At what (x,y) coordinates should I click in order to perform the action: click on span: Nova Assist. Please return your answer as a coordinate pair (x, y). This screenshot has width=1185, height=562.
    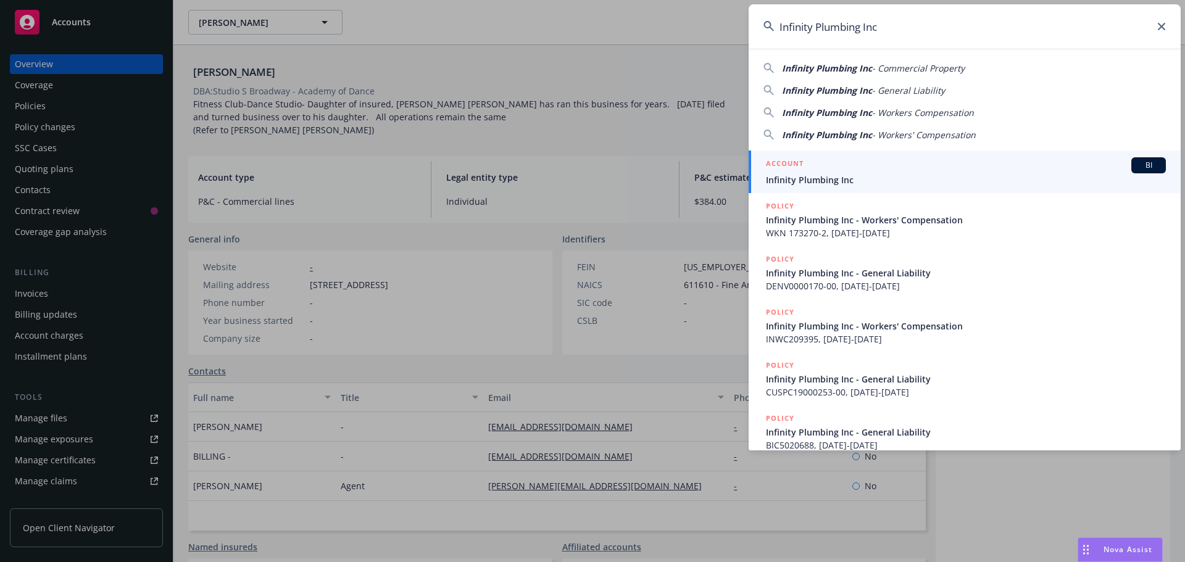
    Looking at the image, I should click on (1128, 549).